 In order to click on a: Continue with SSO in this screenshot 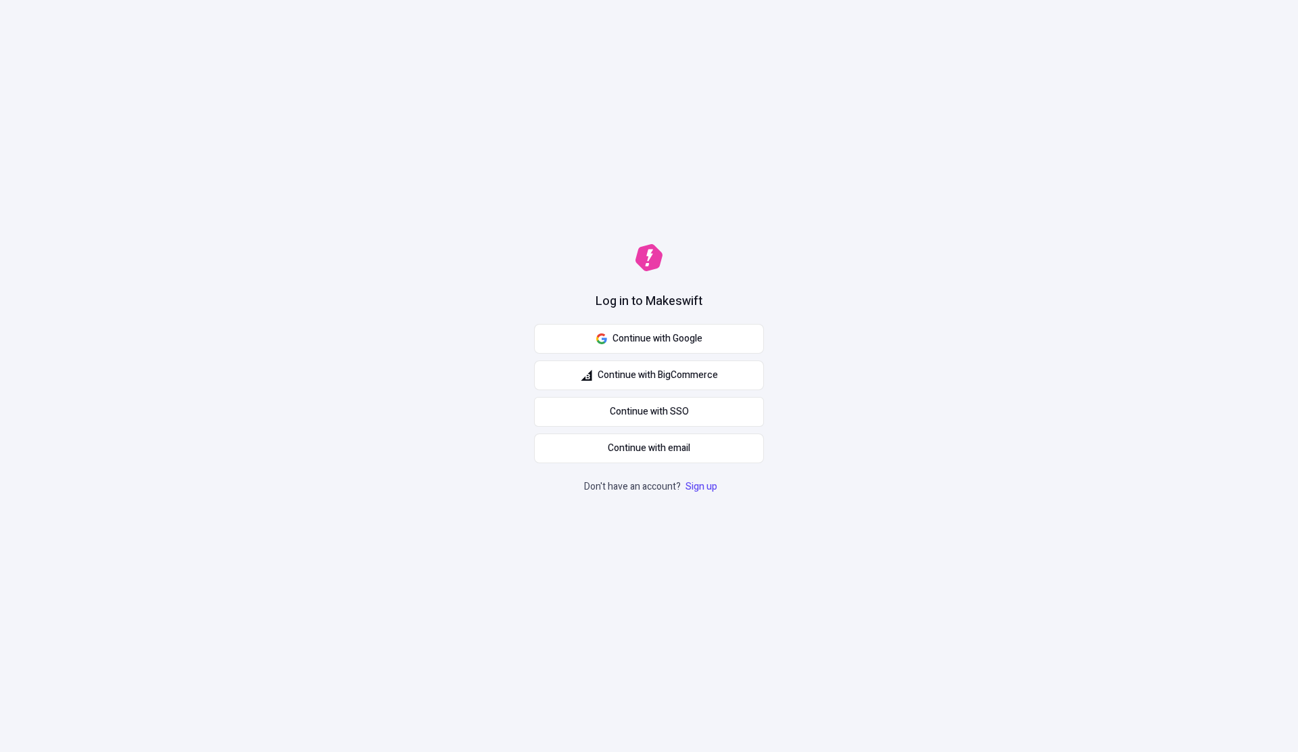, I will do `click(649, 412)`.